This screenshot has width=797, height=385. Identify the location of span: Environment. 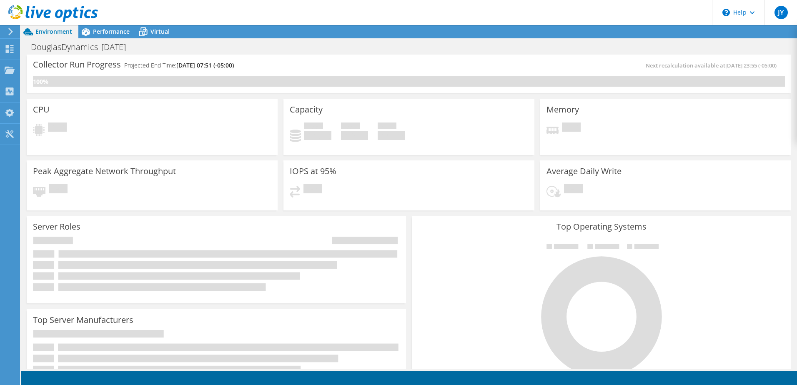
(54, 31).